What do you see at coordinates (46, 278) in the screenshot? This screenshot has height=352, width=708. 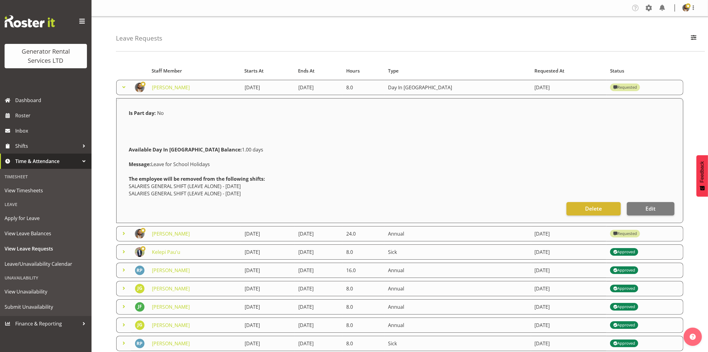 I see `div: Unavailability` at bounding box center [46, 278].